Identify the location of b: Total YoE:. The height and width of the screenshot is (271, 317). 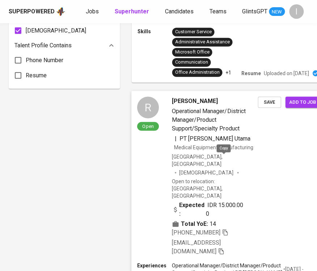
(194, 224).